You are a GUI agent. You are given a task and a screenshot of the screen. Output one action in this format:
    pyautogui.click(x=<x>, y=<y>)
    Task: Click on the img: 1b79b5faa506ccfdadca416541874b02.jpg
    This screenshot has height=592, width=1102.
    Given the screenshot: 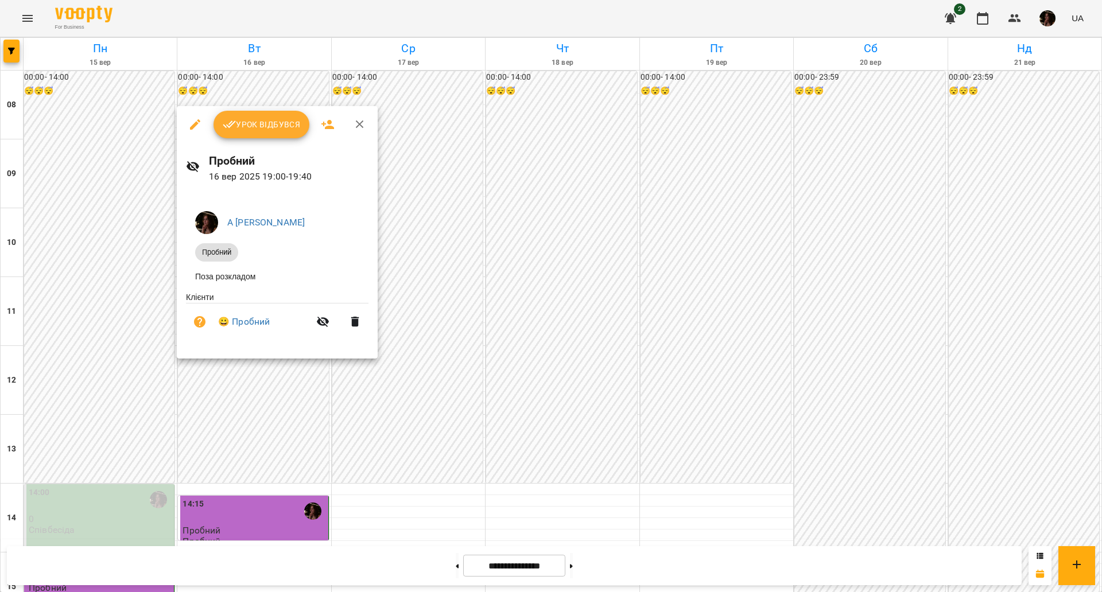 What is the action you would take?
    pyautogui.click(x=207, y=223)
    